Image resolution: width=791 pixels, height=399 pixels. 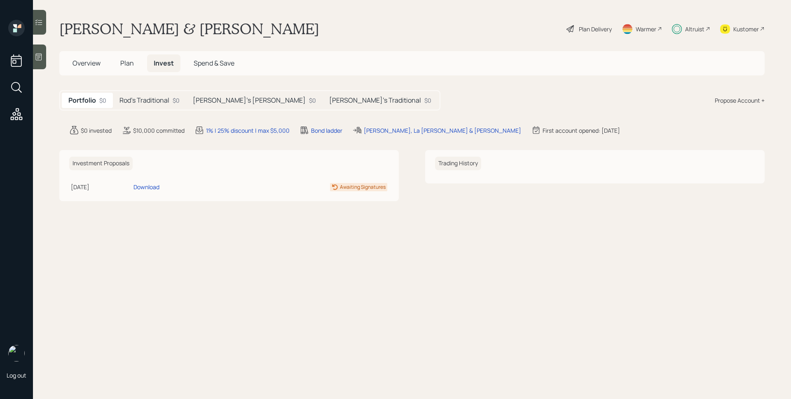 What do you see at coordinates (16, 353) in the screenshot?
I see `img: james-distasi-headshot.png` at bounding box center [16, 353].